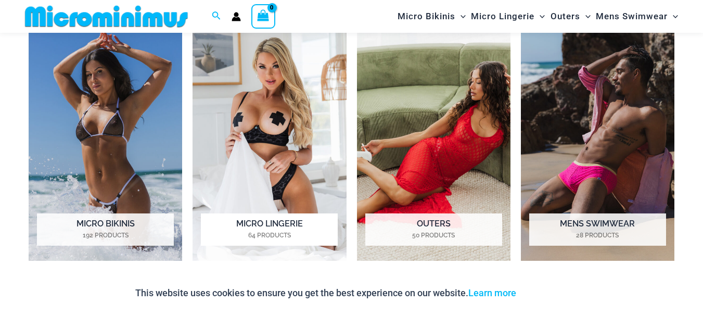 The width and height of the screenshot is (703, 316). Describe the element at coordinates (269, 141) in the screenshot. I see `img: Micro Lingerie` at that location.